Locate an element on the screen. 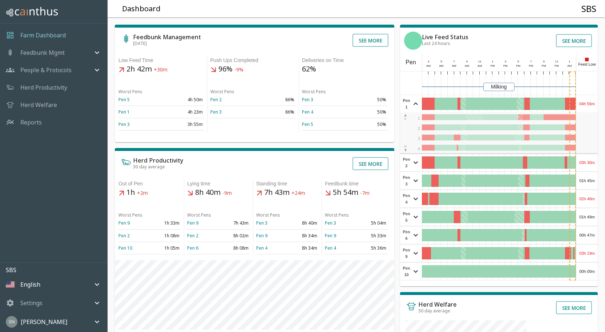 This screenshot has width=605, height=332. div: Low Feed Time is located at coordinates (161, 60).